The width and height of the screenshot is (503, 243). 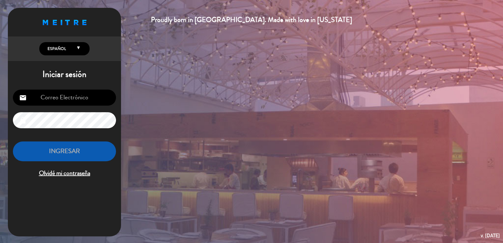 I want to click on i: email, so click(x=23, y=98).